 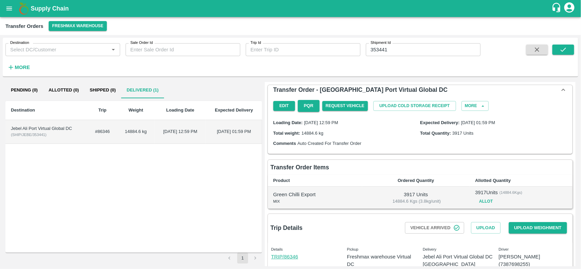 What do you see at coordinates (50, 9) in the screenshot?
I see `b: Supply Chain` at bounding box center [50, 9].